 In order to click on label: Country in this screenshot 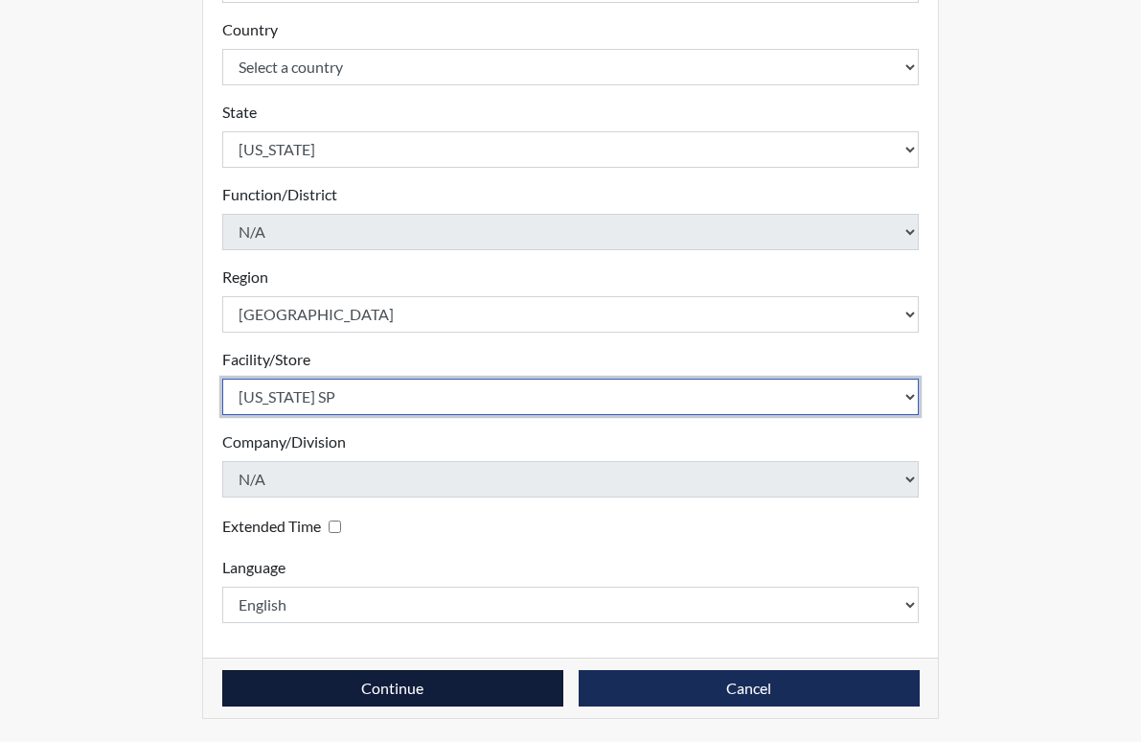, I will do `click(250, 30)`.